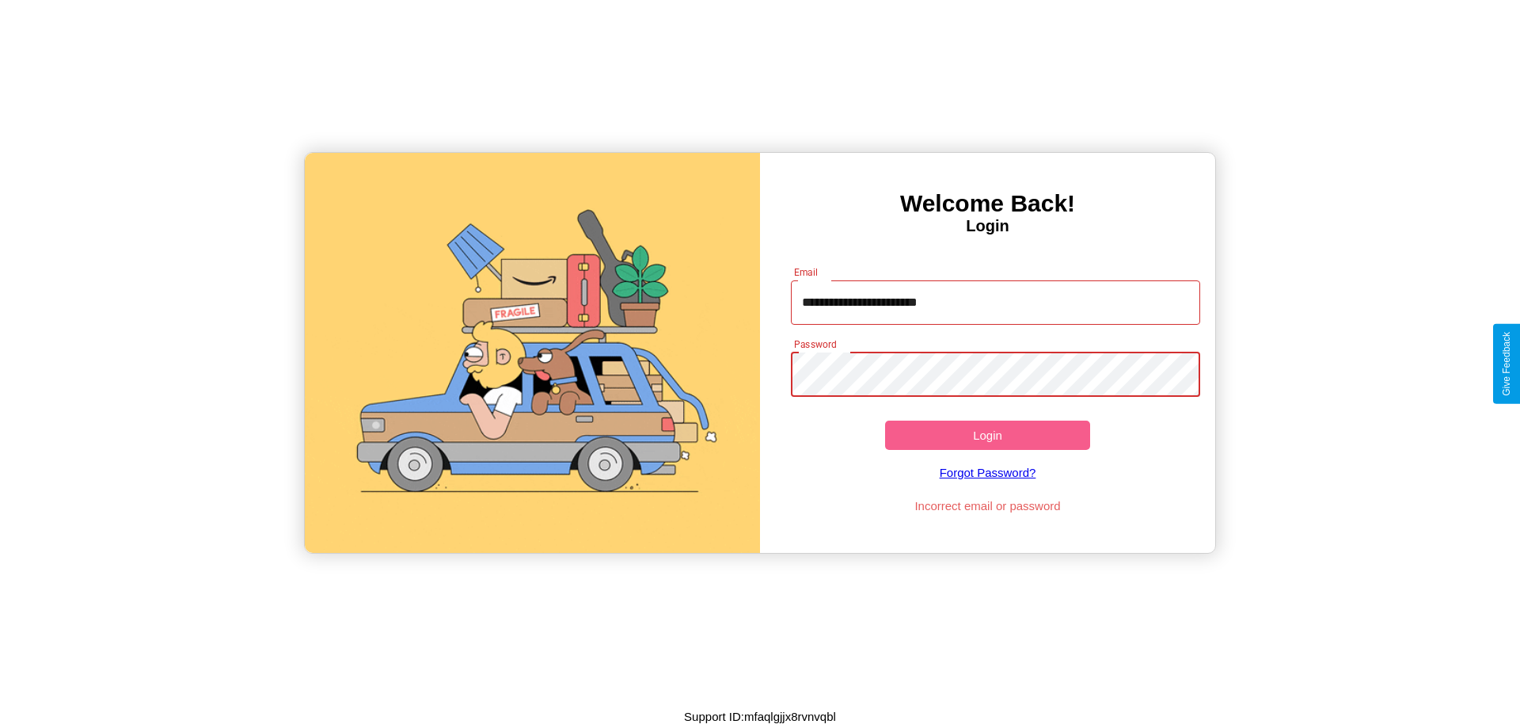 The image size is (1520, 728). What do you see at coordinates (987, 203) in the screenshot?
I see `h3: Welcome Back!` at bounding box center [987, 203].